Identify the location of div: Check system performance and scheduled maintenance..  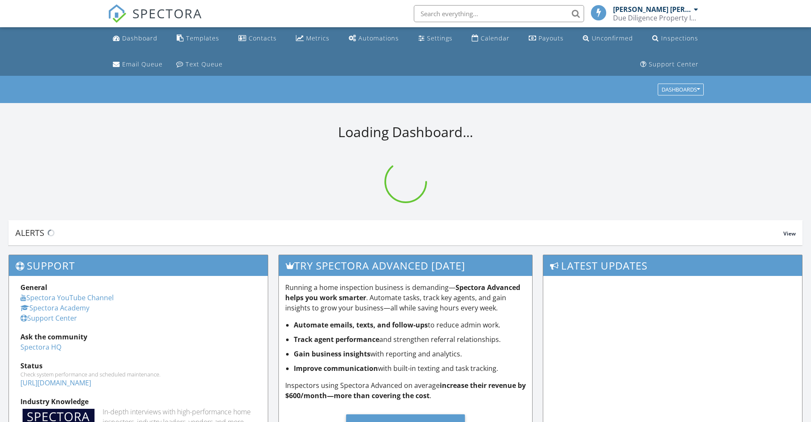
(138, 374).